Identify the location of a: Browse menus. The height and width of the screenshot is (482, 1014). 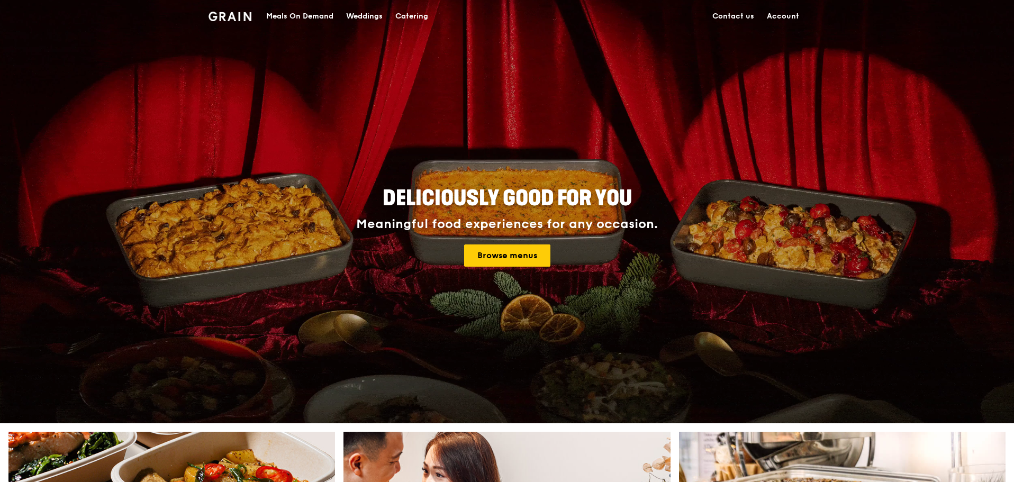
(507, 256).